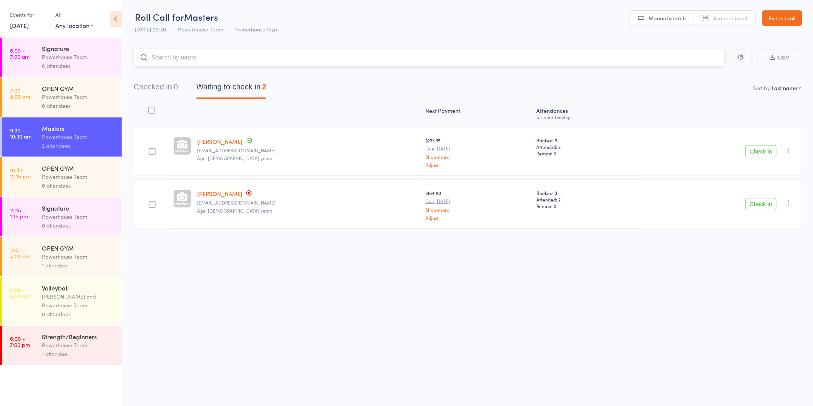 This screenshot has height=406, width=813. Describe the element at coordinates (78, 146) in the screenshot. I see `div: 2 attendees` at that location.